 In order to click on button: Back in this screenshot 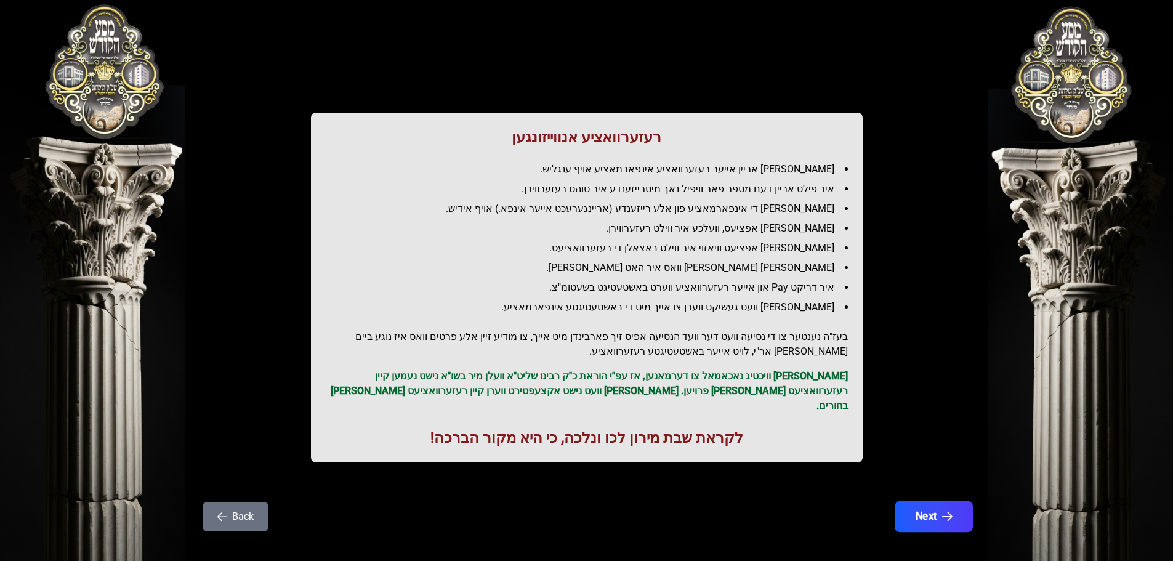, I will do `click(235, 517)`.